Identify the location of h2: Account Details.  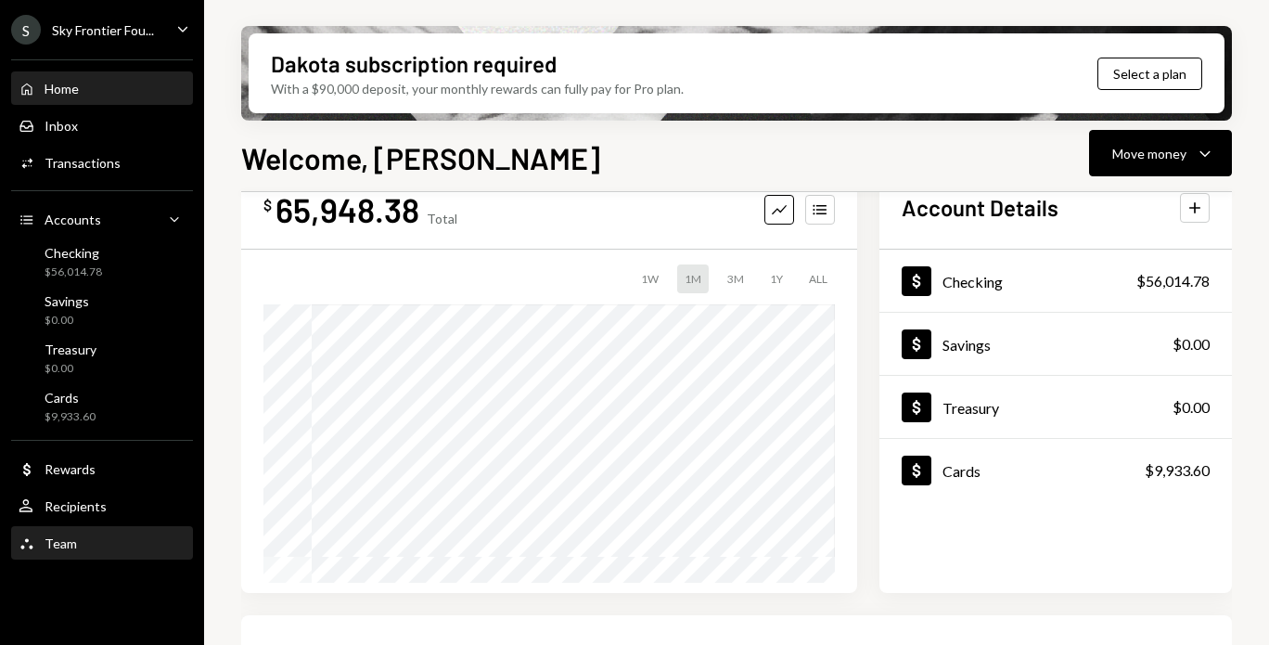
(980, 207).